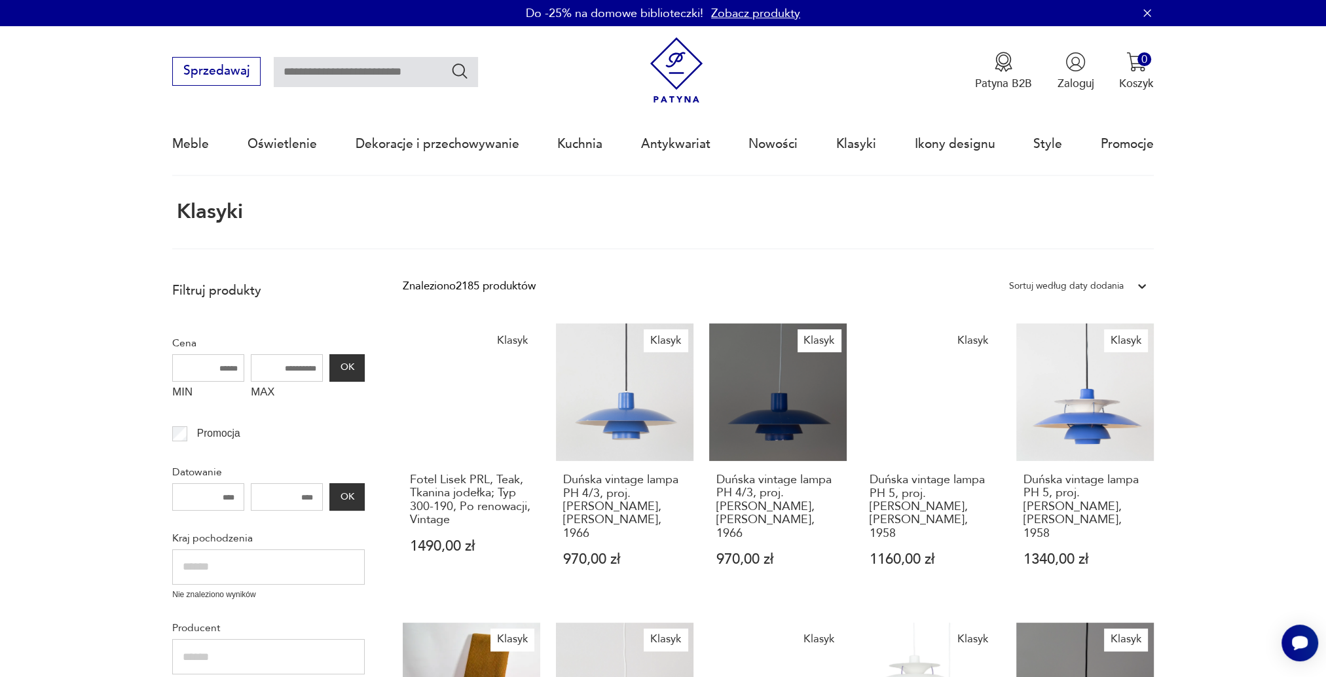 The width and height of the screenshot is (1326, 677). What do you see at coordinates (1144, 59) in the screenshot?
I see `div: 0` at bounding box center [1144, 59].